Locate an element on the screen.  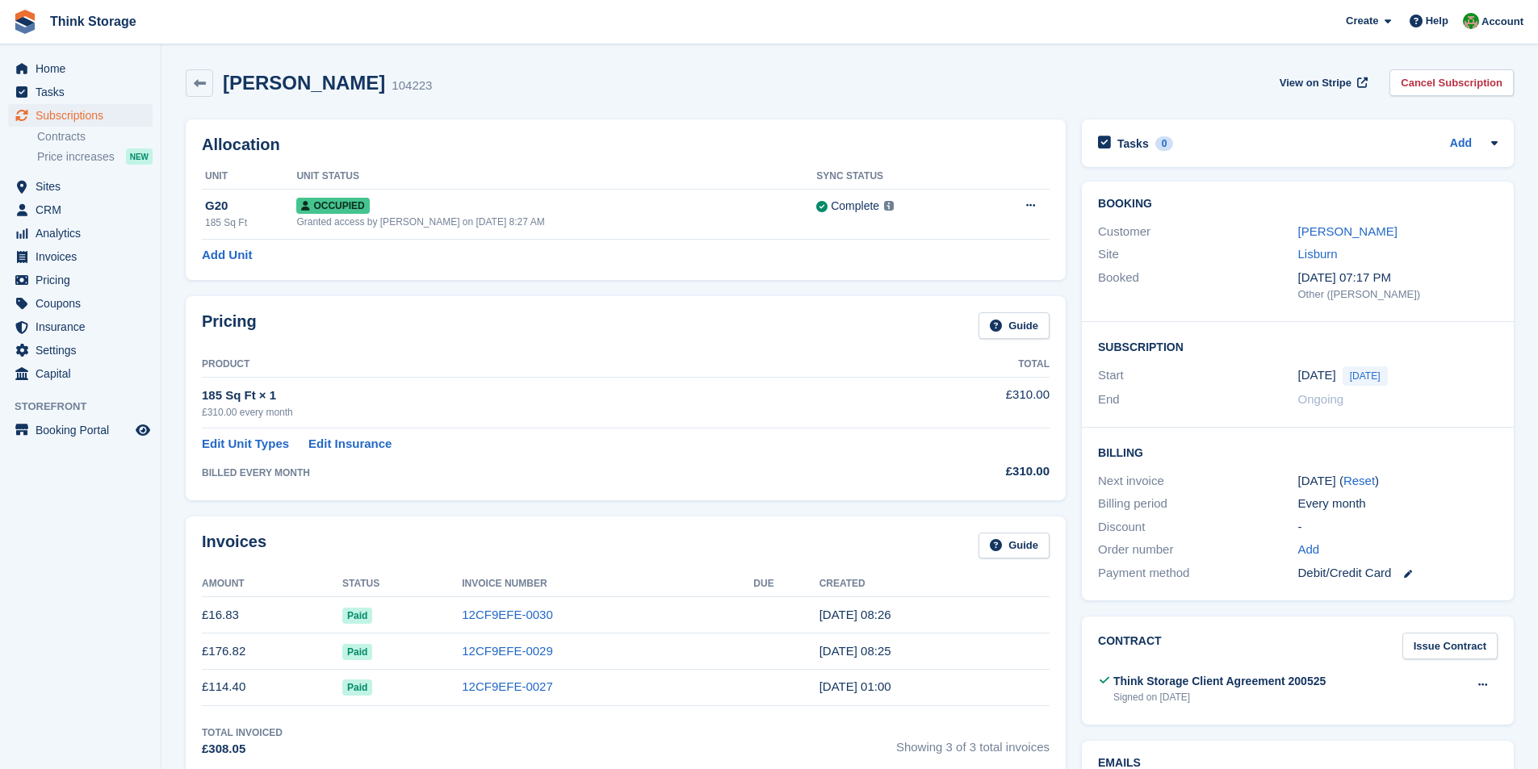
a: Cancel Subscription is located at coordinates (1452, 82).